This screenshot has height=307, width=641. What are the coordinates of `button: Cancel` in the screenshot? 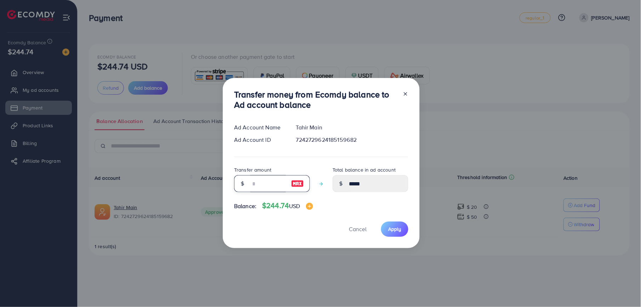 It's located at (358, 229).